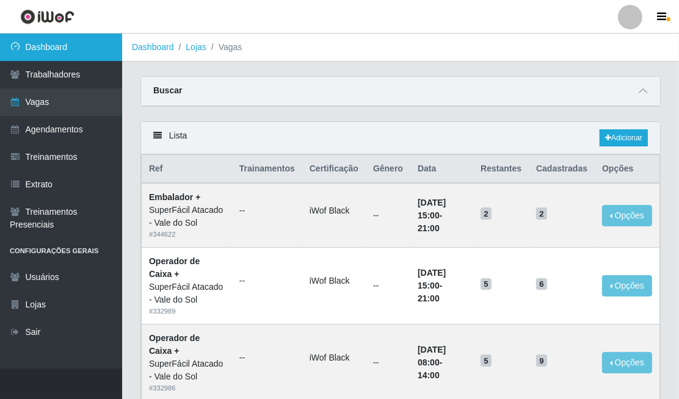 The width and height of the screenshot is (679, 399). What do you see at coordinates (175, 197) in the screenshot?
I see `strong: Embalador +` at bounding box center [175, 197].